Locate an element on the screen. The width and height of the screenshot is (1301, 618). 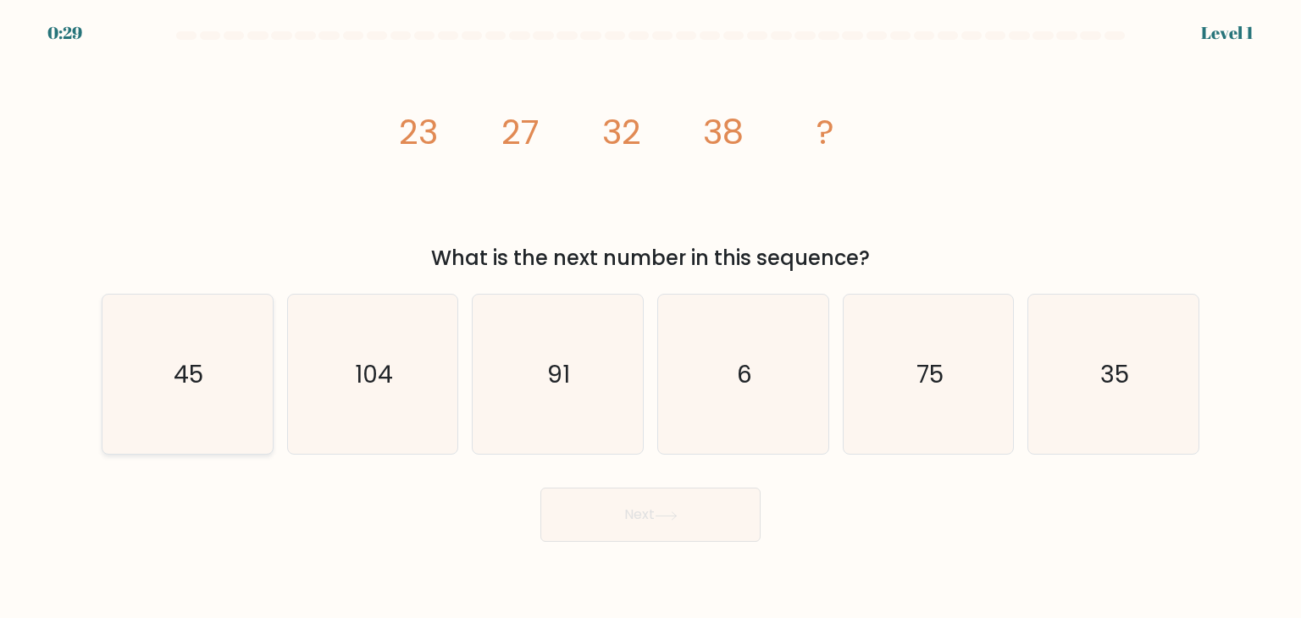
tspan: 38 is located at coordinates (723, 132).